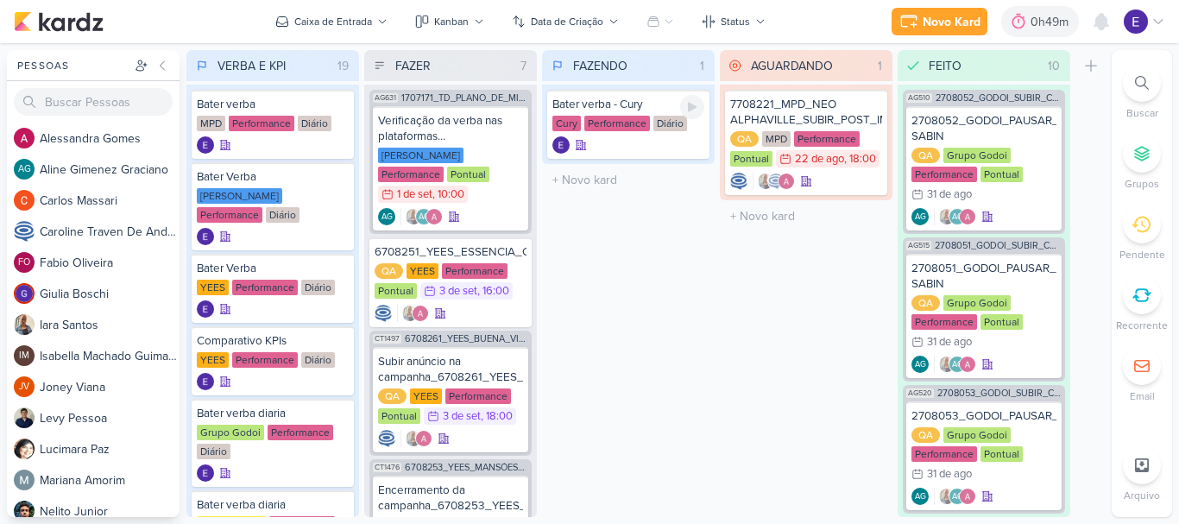 This screenshot has width=1179, height=524. What do you see at coordinates (110, 387) in the screenshot?
I see `div: J o n e y V i a n a` at bounding box center [110, 387].